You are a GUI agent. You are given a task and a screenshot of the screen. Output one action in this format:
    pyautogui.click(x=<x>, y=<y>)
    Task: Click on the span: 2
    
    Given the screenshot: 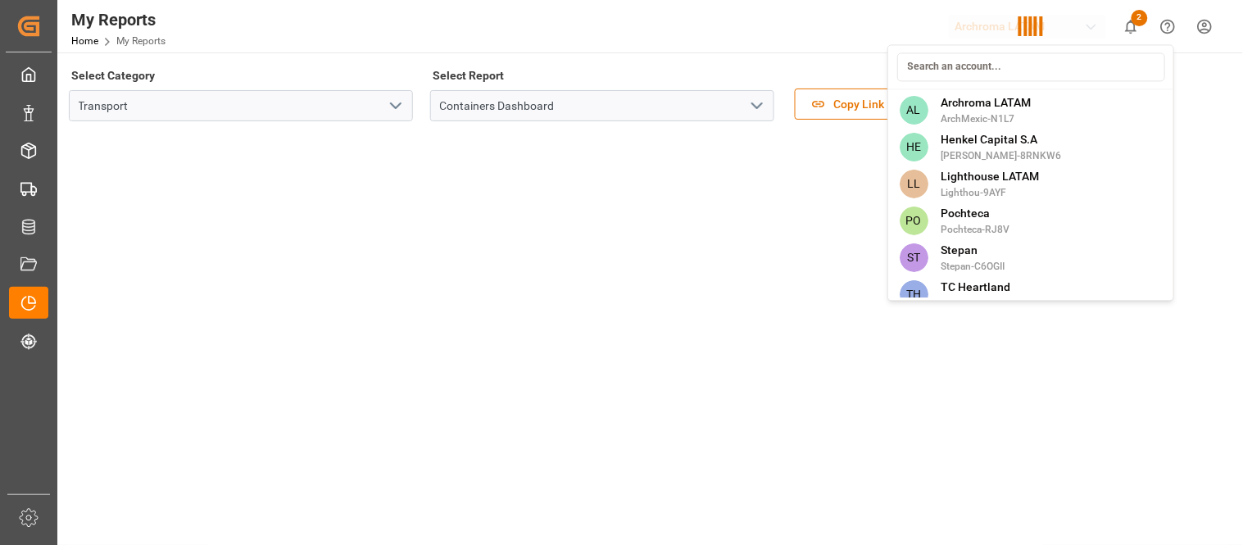 What is the action you would take?
    pyautogui.click(x=1139, y=18)
    